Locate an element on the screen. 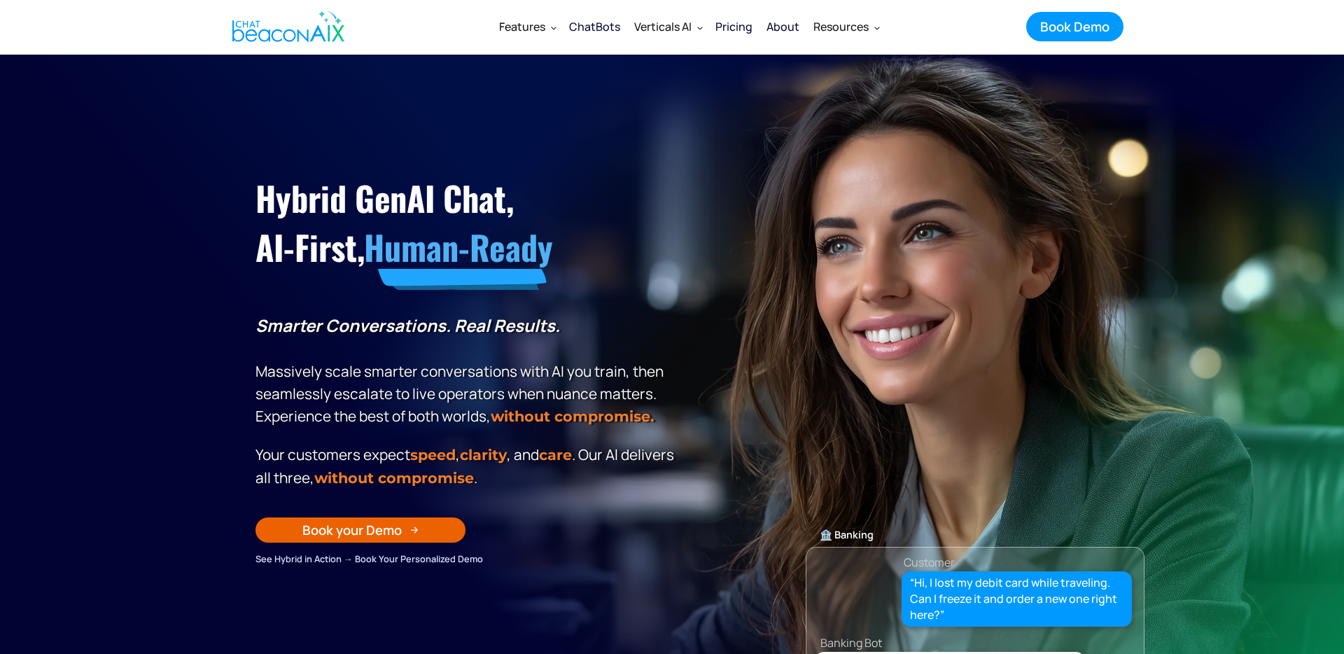 This screenshot has height=654, width=1344. a: About is located at coordinates (782, 27).